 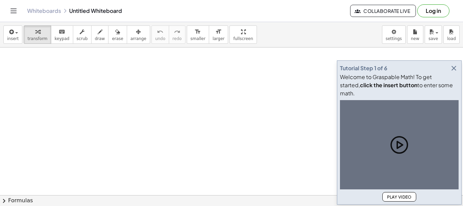 What do you see at coordinates (400, 197) in the screenshot?
I see `button: Play Video` at bounding box center [400, 197].